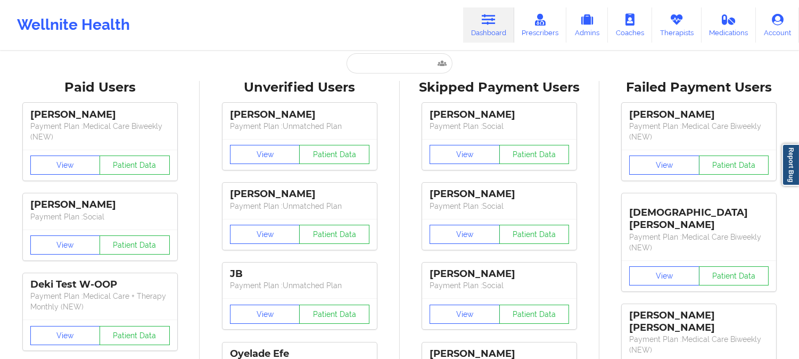 The height and width of the screenshot is (359, 799). I want to click on a: Admins, so click(587, 25).